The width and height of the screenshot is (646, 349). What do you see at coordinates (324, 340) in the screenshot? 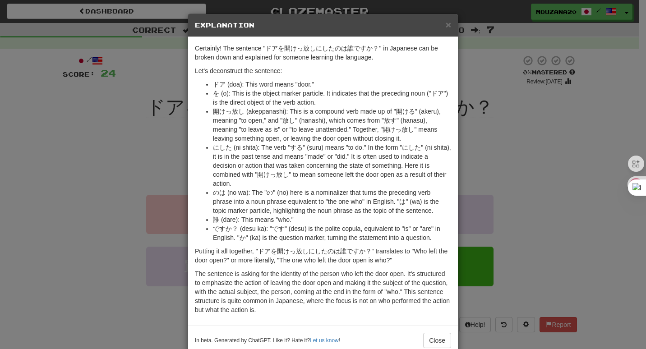
I see `a: Let us know` at bounding box center [324, 340].